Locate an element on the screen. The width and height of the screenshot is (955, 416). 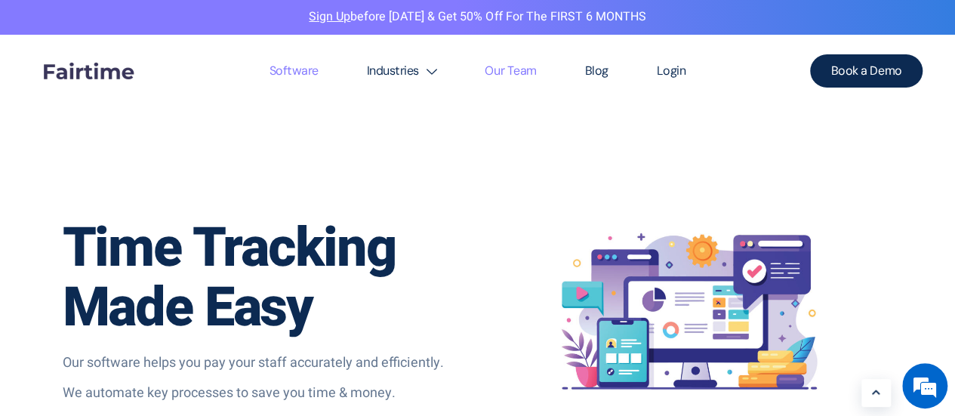
span: Book a Demo is located at coordinates (867, 71).